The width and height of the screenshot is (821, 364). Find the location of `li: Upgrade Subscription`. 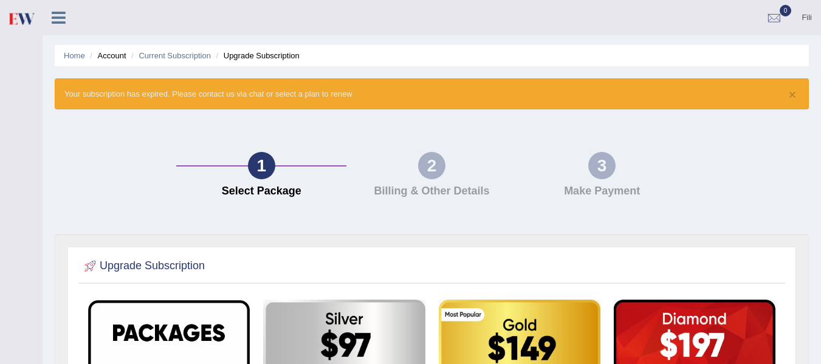

li: Upgrade Subscription is located at coordinates (257, 55).